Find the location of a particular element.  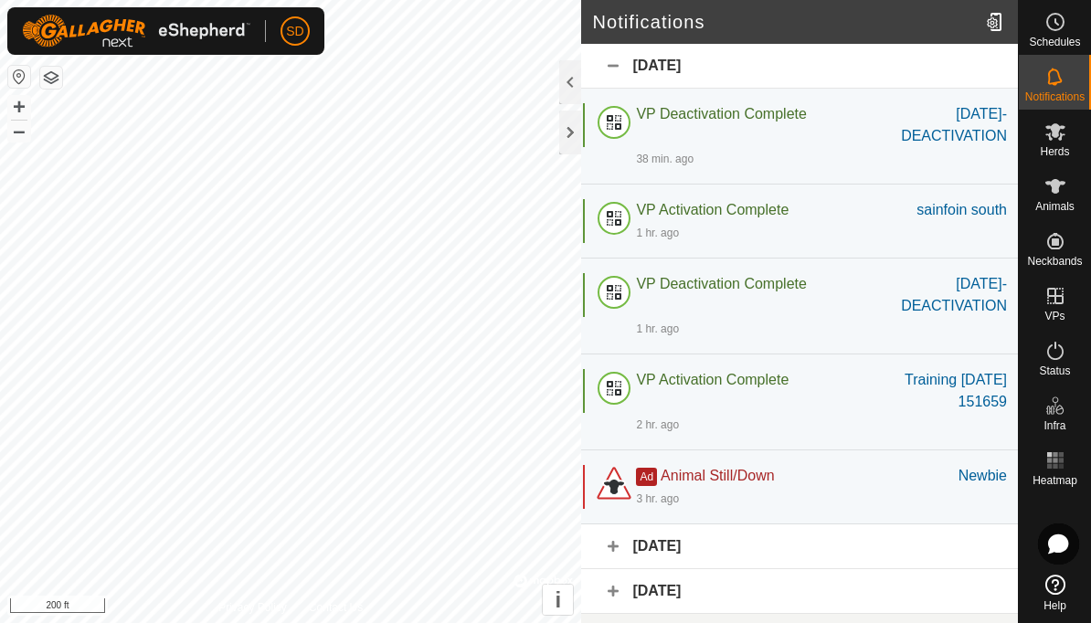

span: SD is located at coordinates (294, 31).